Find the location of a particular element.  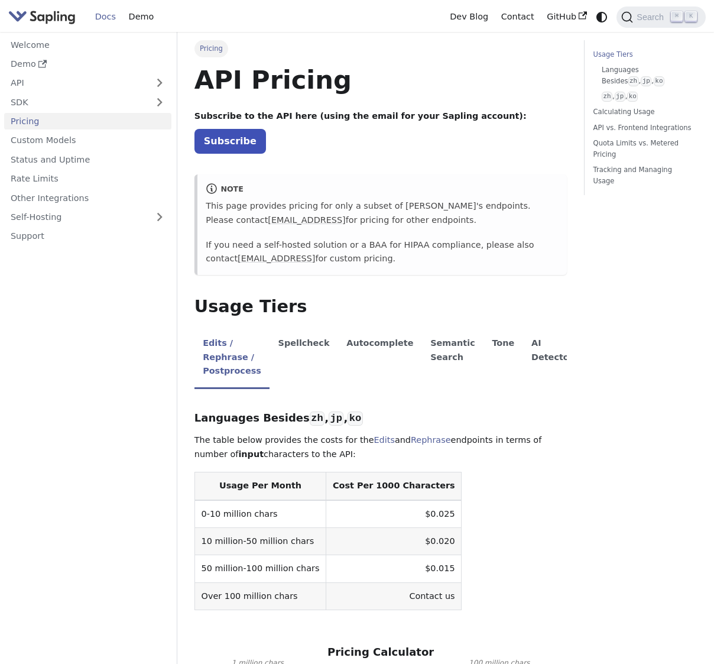

h3: Languages Besides , , is located at coordinates (381, 418).